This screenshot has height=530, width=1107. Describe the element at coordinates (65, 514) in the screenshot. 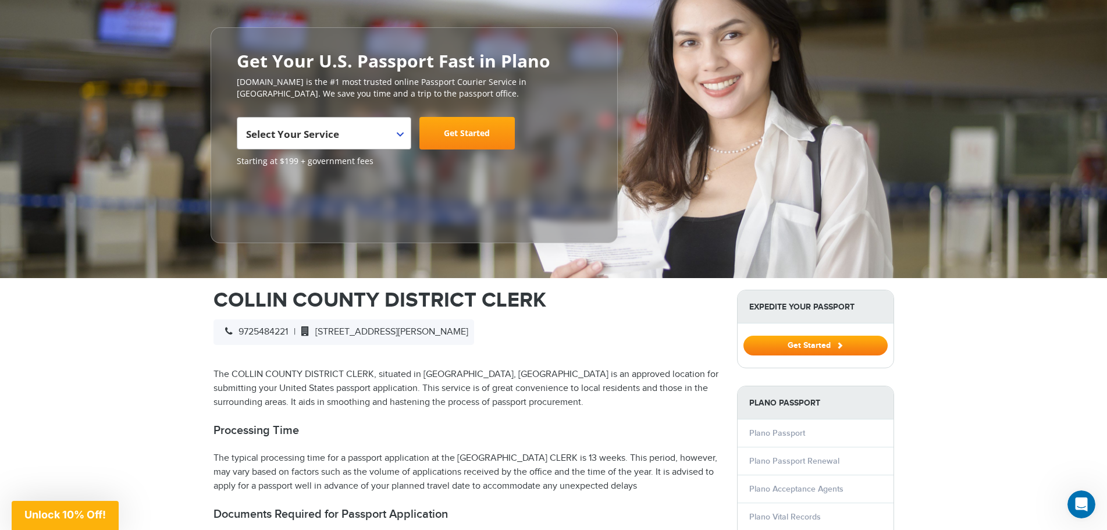

I see `span: Unlock 10% Off!` at that location.